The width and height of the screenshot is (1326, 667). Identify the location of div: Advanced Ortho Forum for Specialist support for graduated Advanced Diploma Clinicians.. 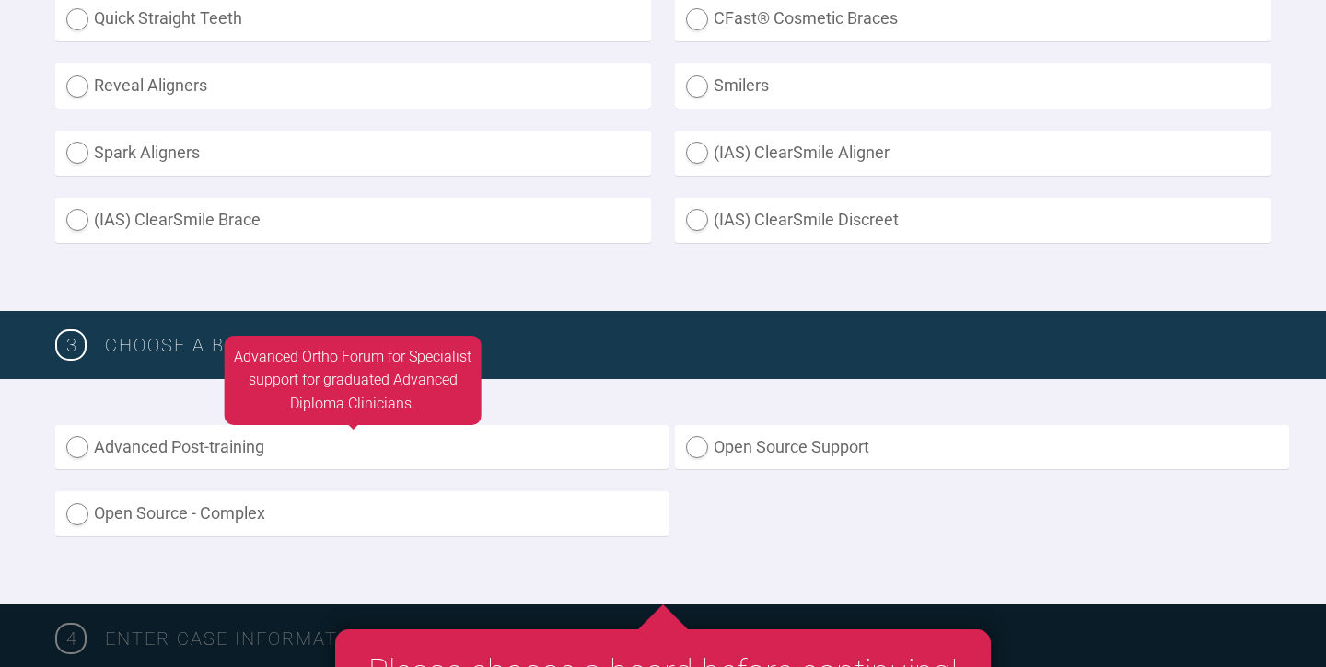
(353, 380).